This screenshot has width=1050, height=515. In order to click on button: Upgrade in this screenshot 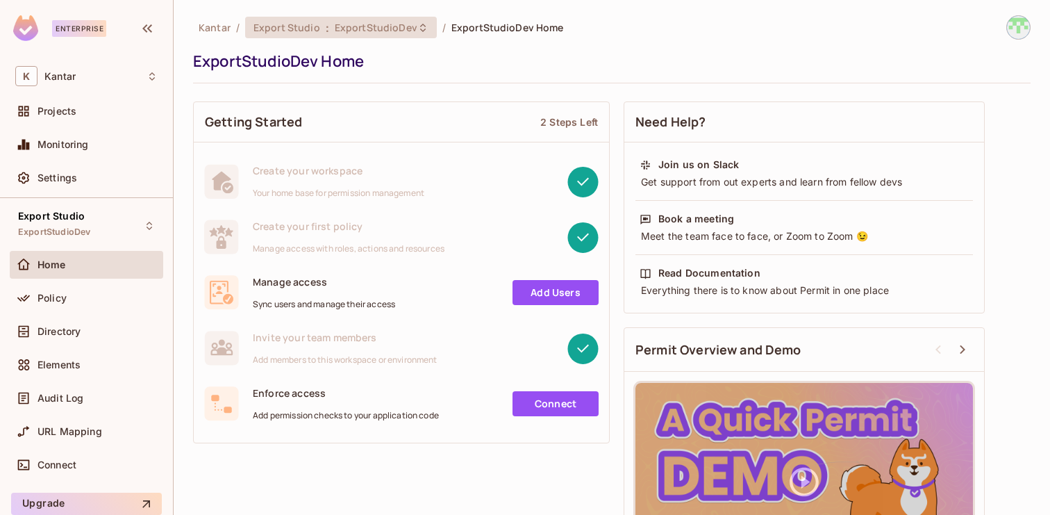, I will do `click(86, 503)`.